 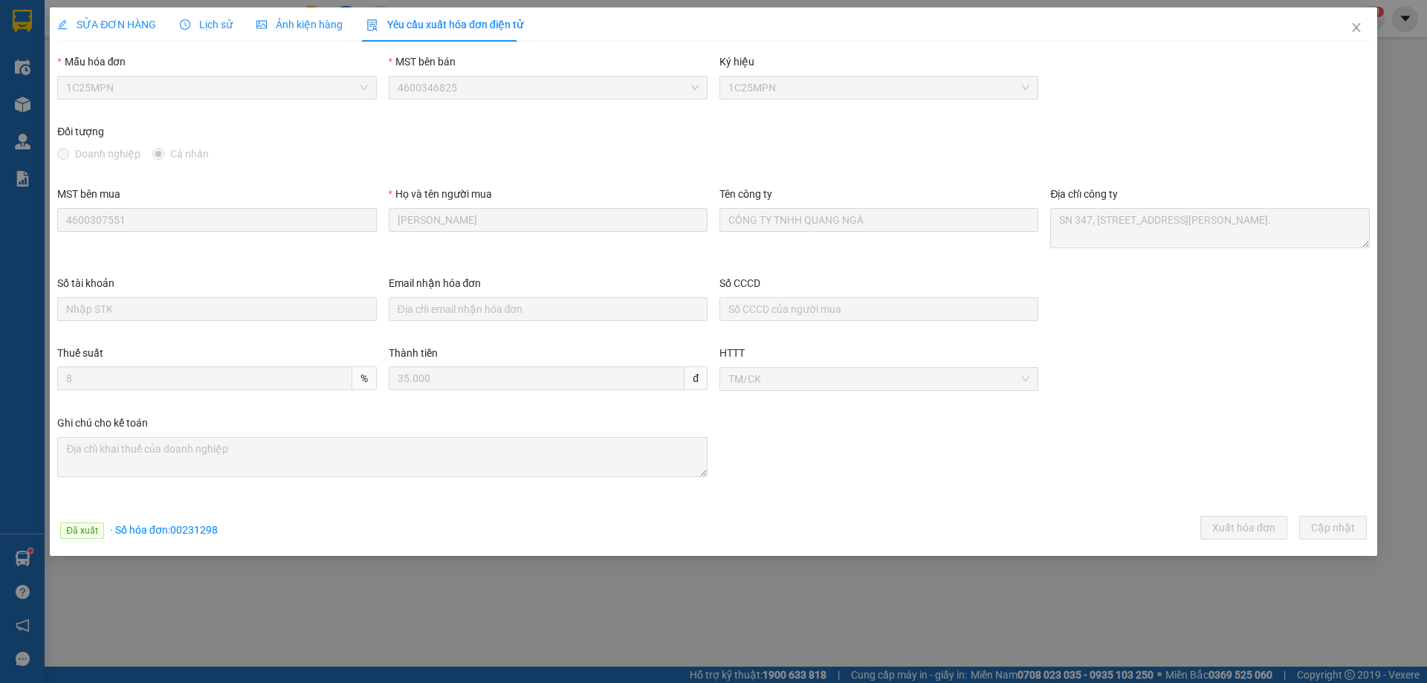 I want to click on span: clock-circle, so click(x=185, y=25).